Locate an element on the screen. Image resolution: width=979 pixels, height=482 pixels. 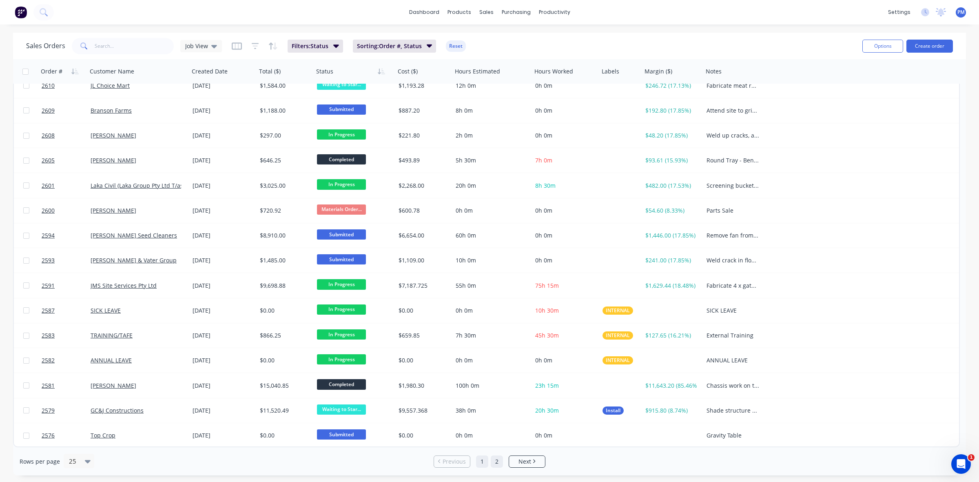
div: Remove fan from screener - send to be balanced. Shaker leaking grain - check chutes for wear. Ele... is located at coordinates (732, 235).